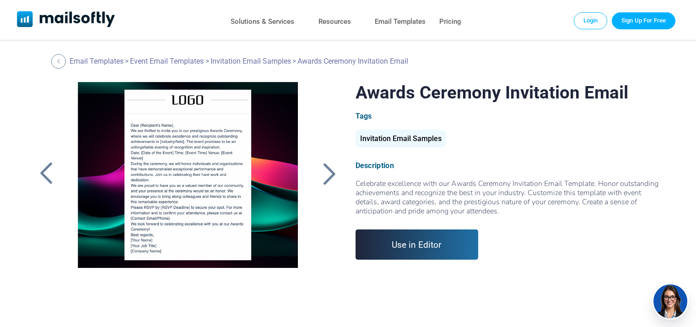 The width and height of the screenshot is (696, 327). Describe the element at coordinates (335, 22) in the screenshot. I see `a: Resources` at that location.